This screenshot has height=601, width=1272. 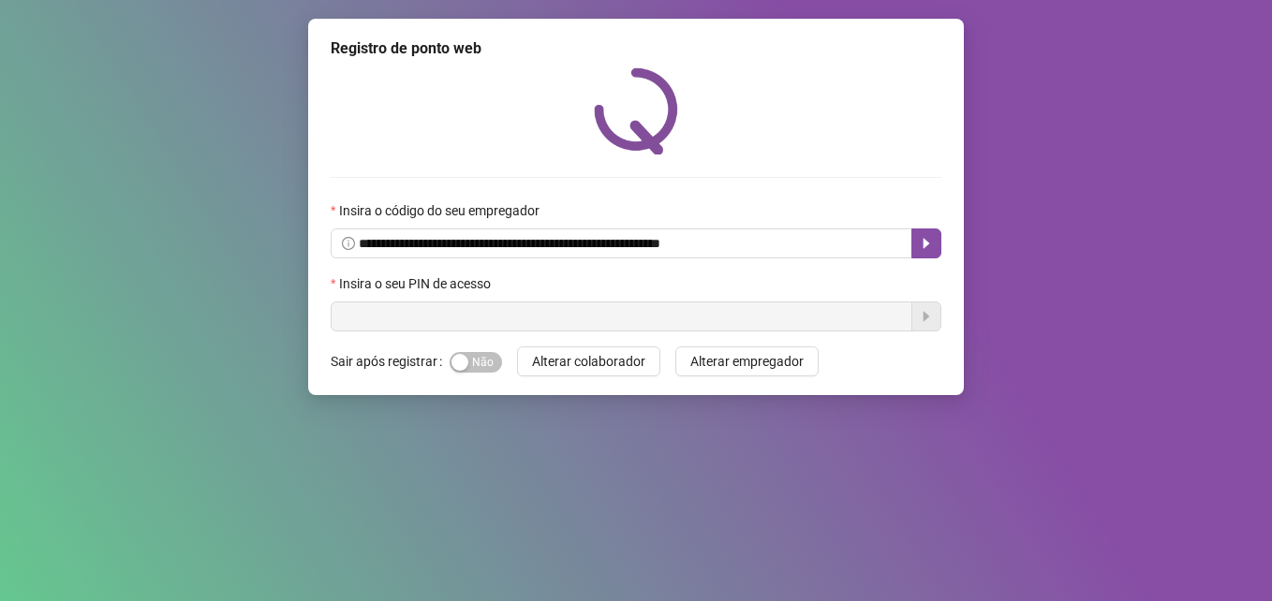 What do you see at coordinates (746, 361) in the screenshot?
I see `span: Alterar empregador` at bounding box center [746, 361].